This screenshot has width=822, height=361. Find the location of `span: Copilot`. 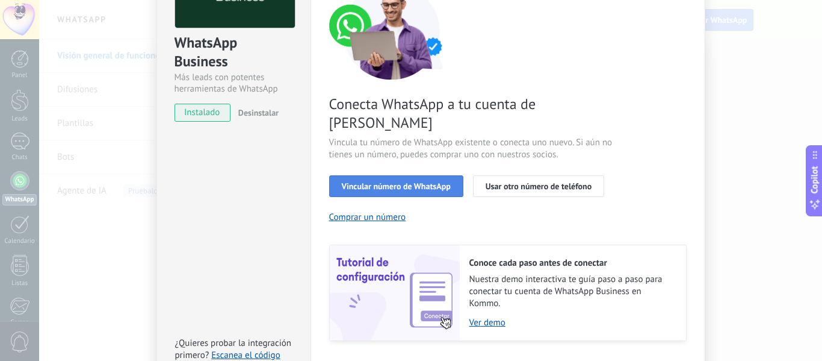

span: Copilot is located at coordinates (815, 179).